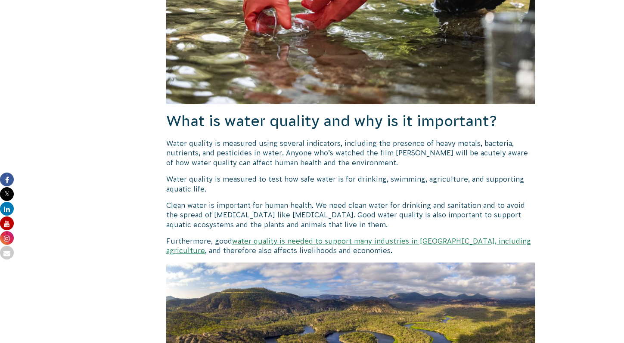  What do you see at coordinates (351, 215) in the screenshot?
I see `p: Clean water is important for human health. We need clean water for drinking and sanitation and to...` at bounding box center [351, 215].